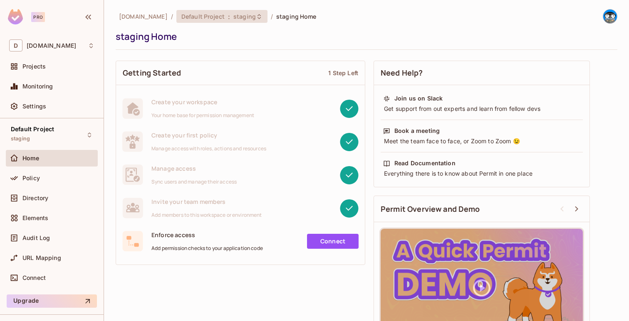 Image resolution: width=629 pixels, height=321 pixels. I want to click on span: Add permission checks to your application code, so click(207, 249).